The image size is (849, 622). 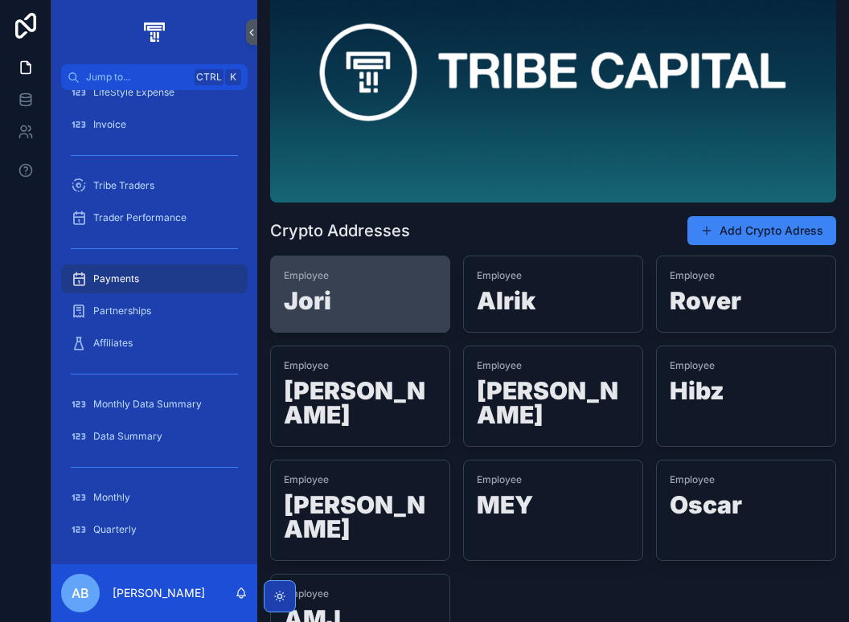 What do you see at coordinates (360, 304) in the screenshot?
I see `h1: Jori` at bounding box center [360, 304].